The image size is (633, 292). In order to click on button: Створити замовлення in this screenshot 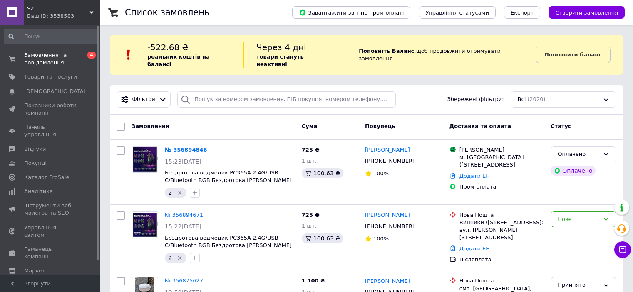, I will do `click(586, 12)`.